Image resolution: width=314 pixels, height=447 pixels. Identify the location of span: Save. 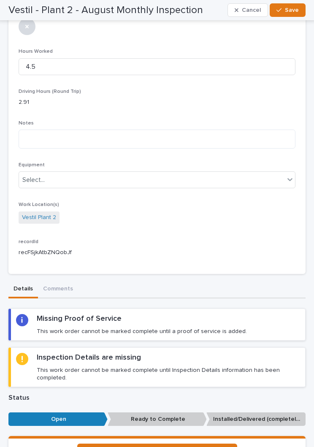
(291, 10).